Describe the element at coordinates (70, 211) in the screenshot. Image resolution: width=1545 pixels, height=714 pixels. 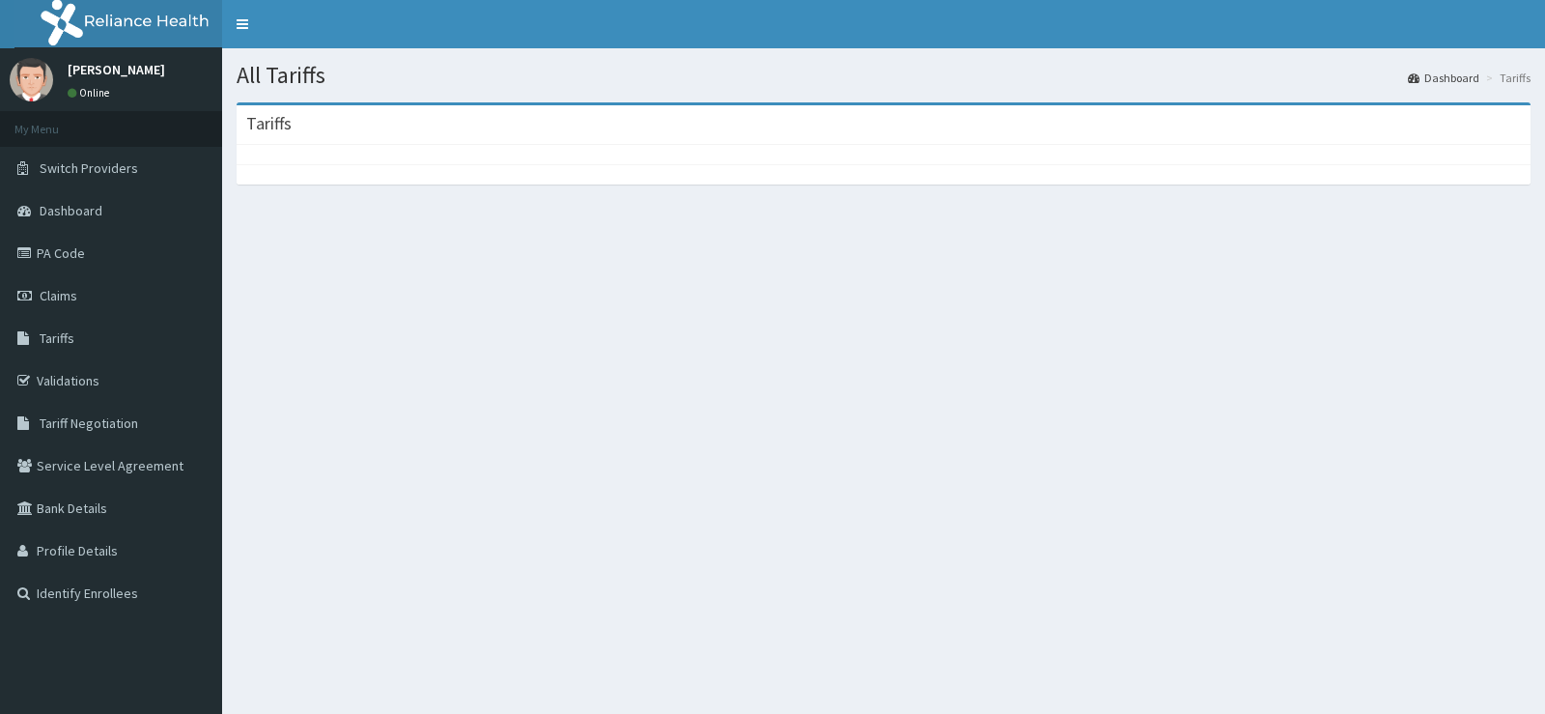
I see `span: Dashboard` at that location.